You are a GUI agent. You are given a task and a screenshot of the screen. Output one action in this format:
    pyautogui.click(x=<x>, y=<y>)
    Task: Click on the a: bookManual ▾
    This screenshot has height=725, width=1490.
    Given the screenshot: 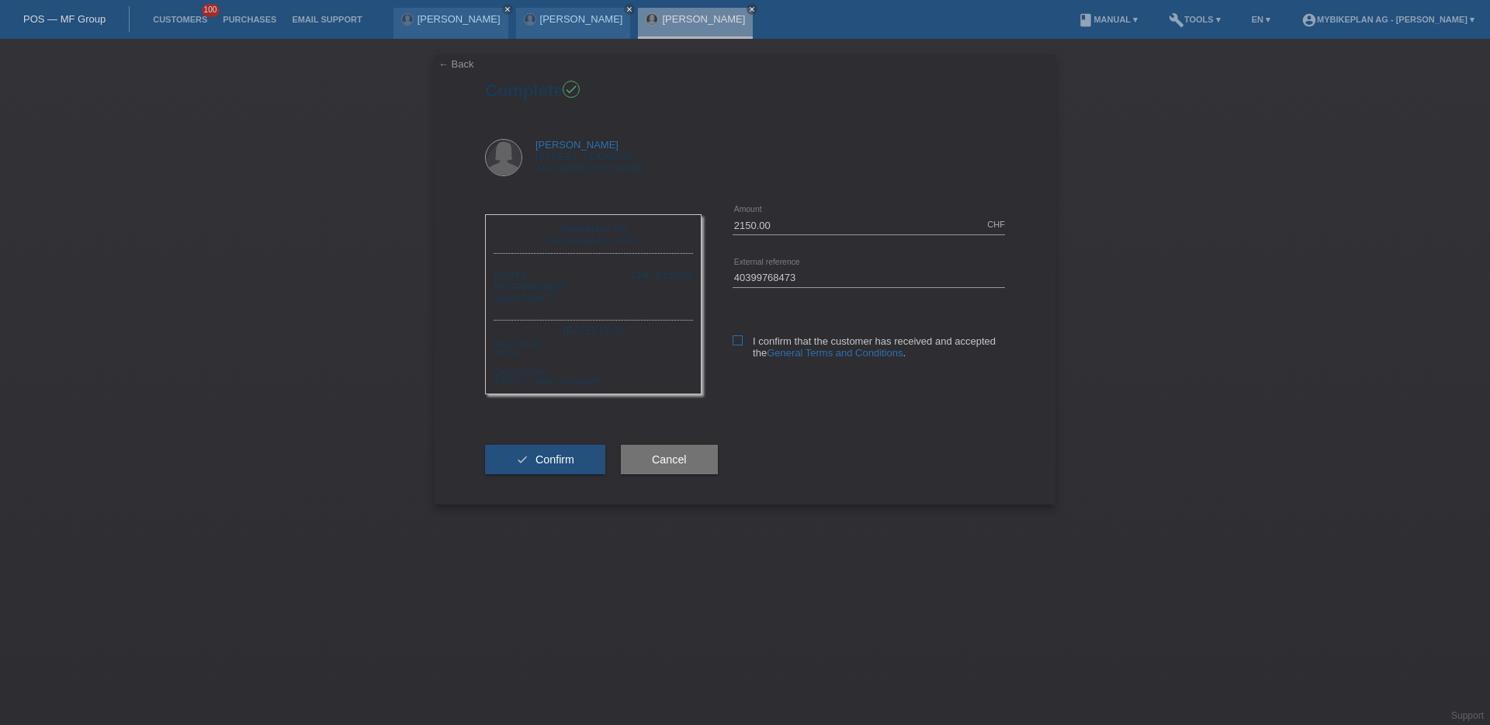 What is the action you would take?
    pyautogui.click(x=1107, y=19)
    